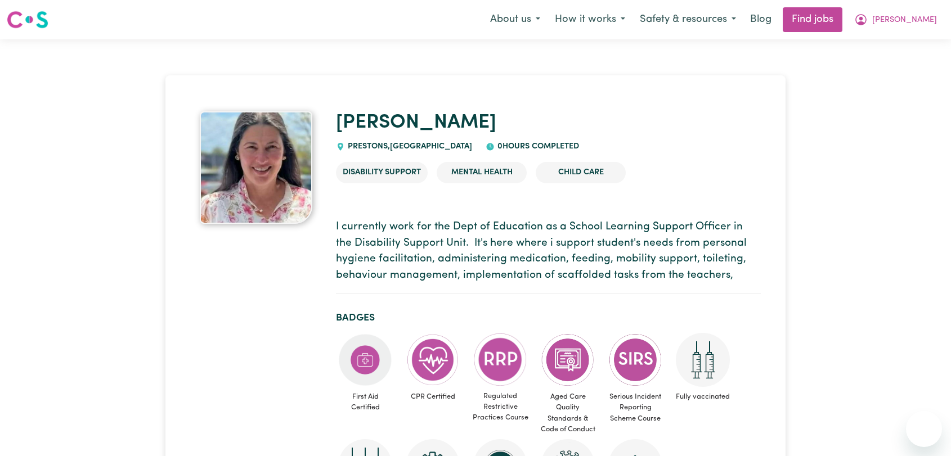 Image resolution: width=951 pixels, height=456 pixels. What do you see at coordinates (28, 20) in the screenshot?
I see `img: Careseekers logo` at bounding box center [28, 20].